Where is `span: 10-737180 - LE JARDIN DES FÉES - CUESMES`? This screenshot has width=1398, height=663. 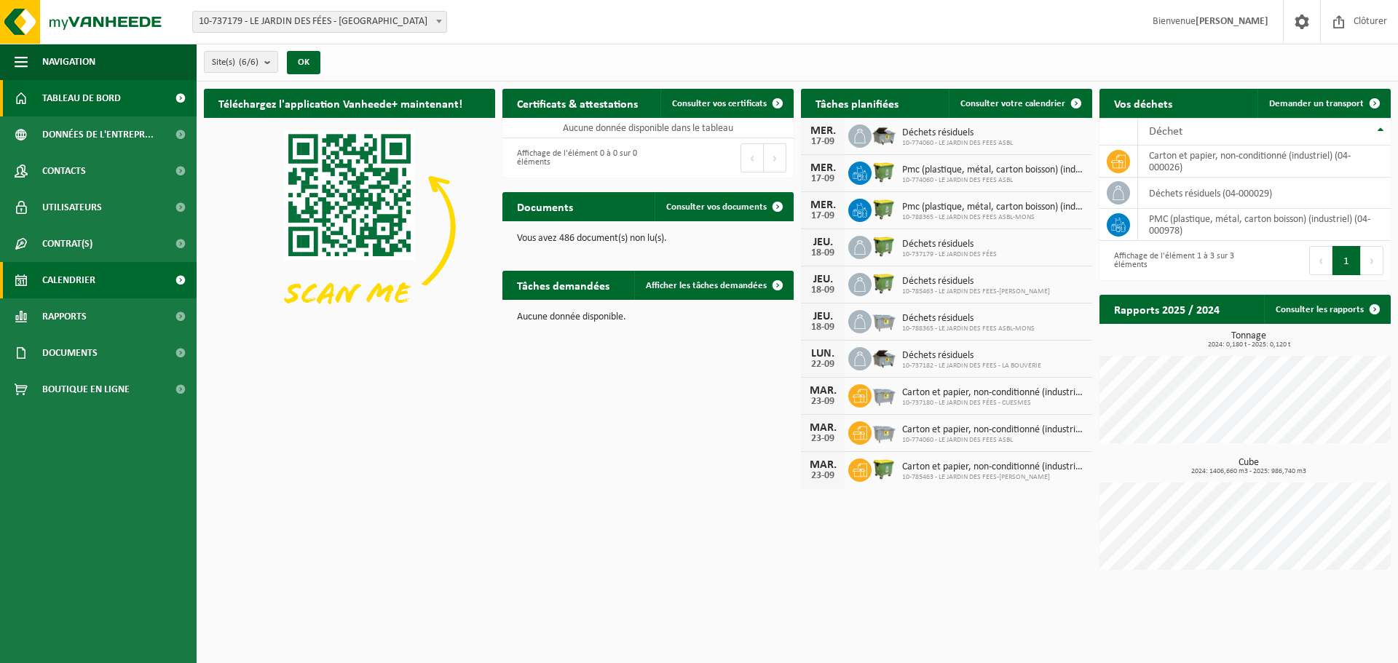 span: 10-737180 - LE JARDIN DES FÉES - CUESMES is located at coordinates (993, 403).